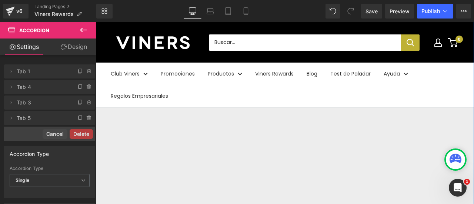 This screenshot has width=474, height=204. What do you see at coordinates (54, 14) in the screenshot?
I see `span: Viners Rewards` at bounding box center [54, 14].